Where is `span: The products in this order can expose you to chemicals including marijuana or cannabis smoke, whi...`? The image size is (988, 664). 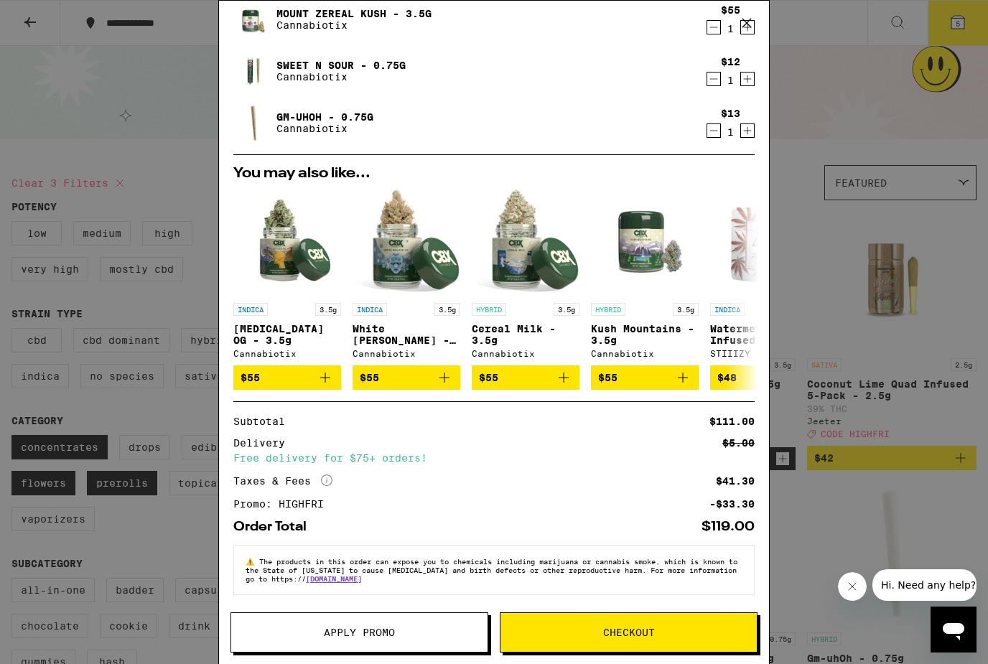 span: The products in this order can expose you to chemicals including marijuana or cannabis smoke, whi... is located at coordinates (491, 570).